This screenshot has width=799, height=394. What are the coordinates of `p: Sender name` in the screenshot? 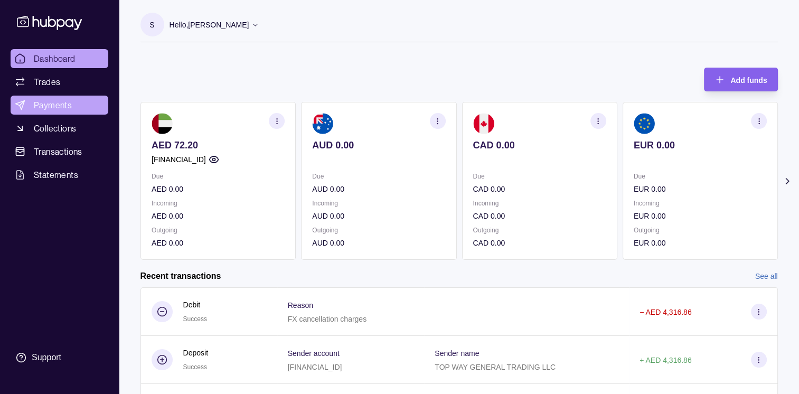 It's located at (457, 353).